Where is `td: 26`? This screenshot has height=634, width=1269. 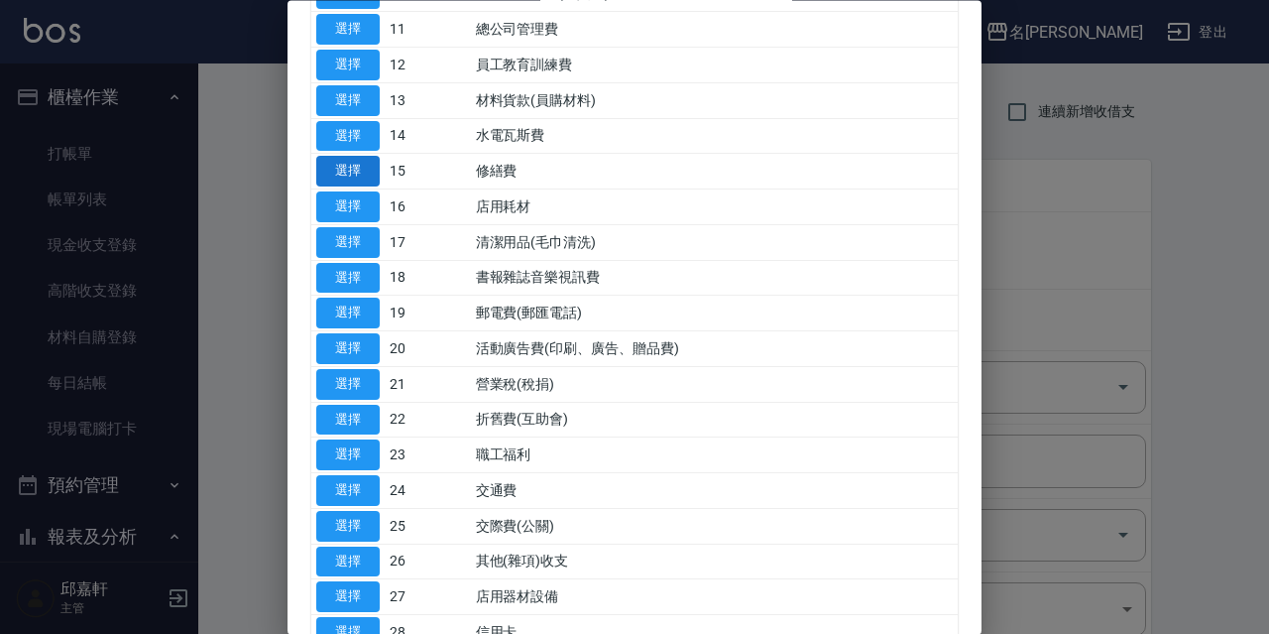
td: 26 is located at coordinates (427, 562).